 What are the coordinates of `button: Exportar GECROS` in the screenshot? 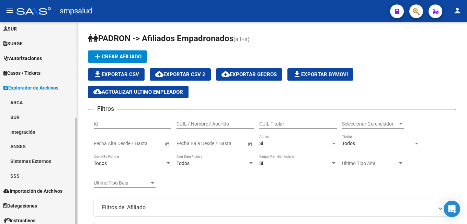 It's located at (249, 74).